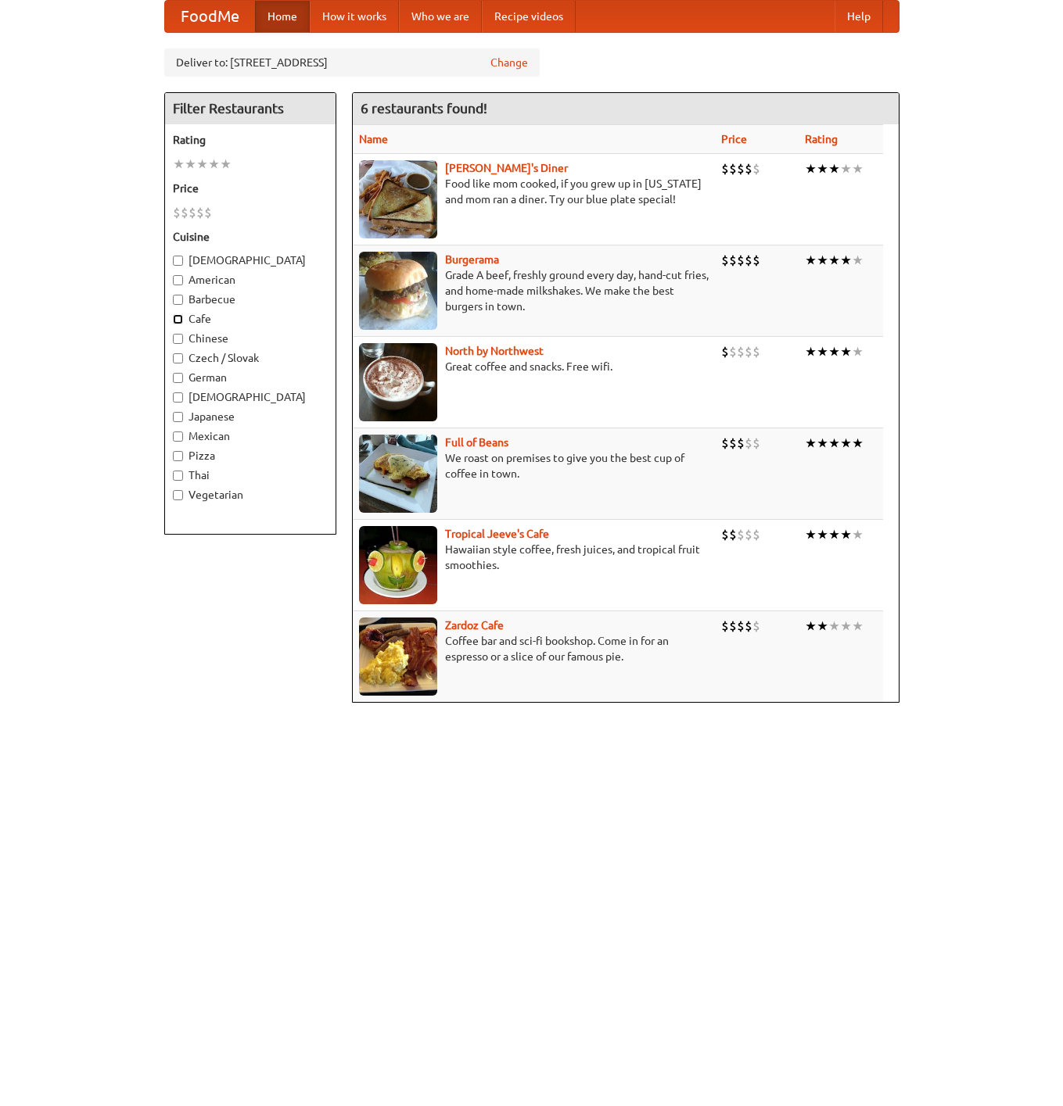  What do you see at coordinates (177, 299) in the screenshot?
I see `input: Barbecue` at bounding box center [177, 299].